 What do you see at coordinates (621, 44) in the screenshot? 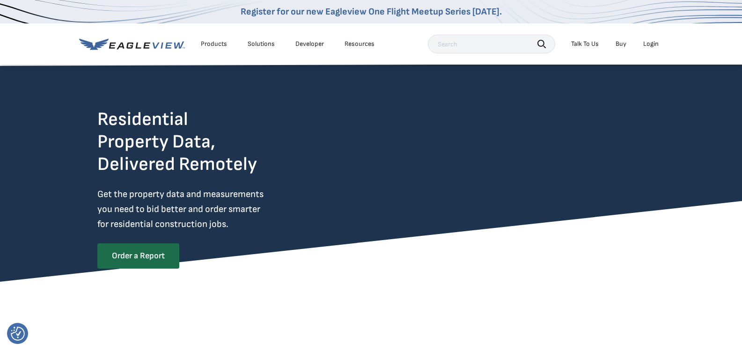
I see `a: Buy` at bounding box center [621, 44].